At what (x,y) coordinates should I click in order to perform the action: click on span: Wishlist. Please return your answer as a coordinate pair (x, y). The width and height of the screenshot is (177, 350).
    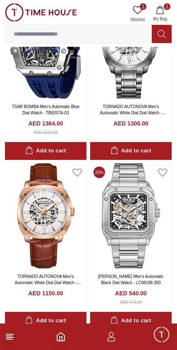
    Looking at the image, I should click on (138, 19).